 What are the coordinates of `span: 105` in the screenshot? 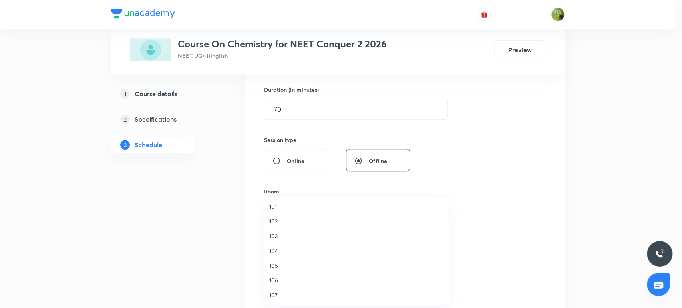 It's located at (357, 266).